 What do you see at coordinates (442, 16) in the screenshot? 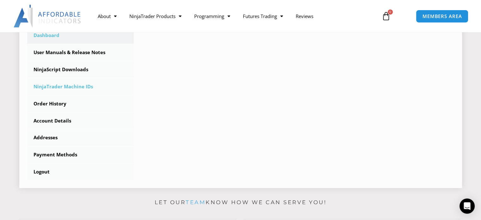
I see `a: MEMBERS AREA` at bounding box center [442, 16].